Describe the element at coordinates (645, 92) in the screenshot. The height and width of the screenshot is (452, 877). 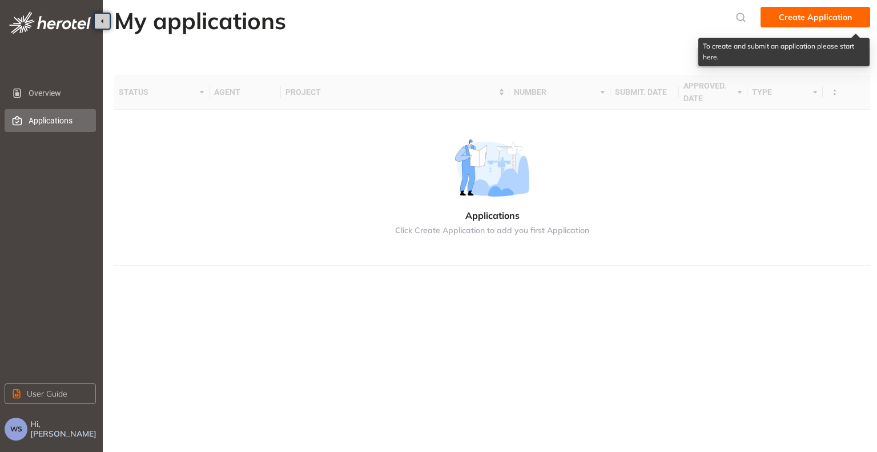
I see `th: submit. date` at that location.